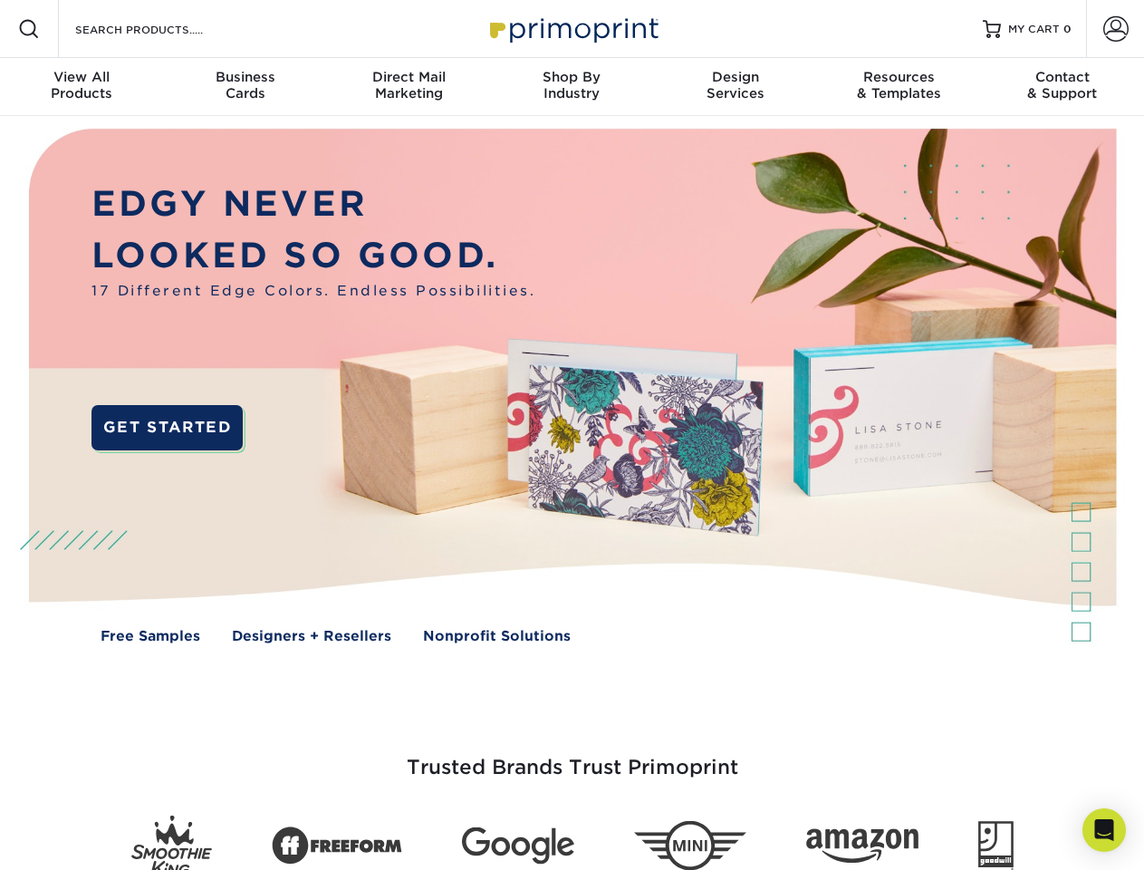  I want to click on a: Designers + Resellers, so click(312, 636).